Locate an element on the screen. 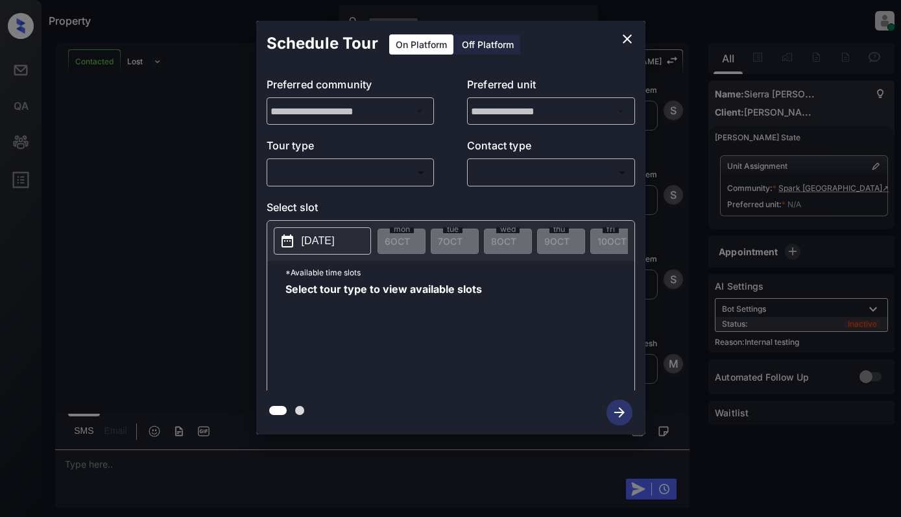 The width and height of the screenshot is (901, 517). div: Off Platform is located at coordinates (488, 44).